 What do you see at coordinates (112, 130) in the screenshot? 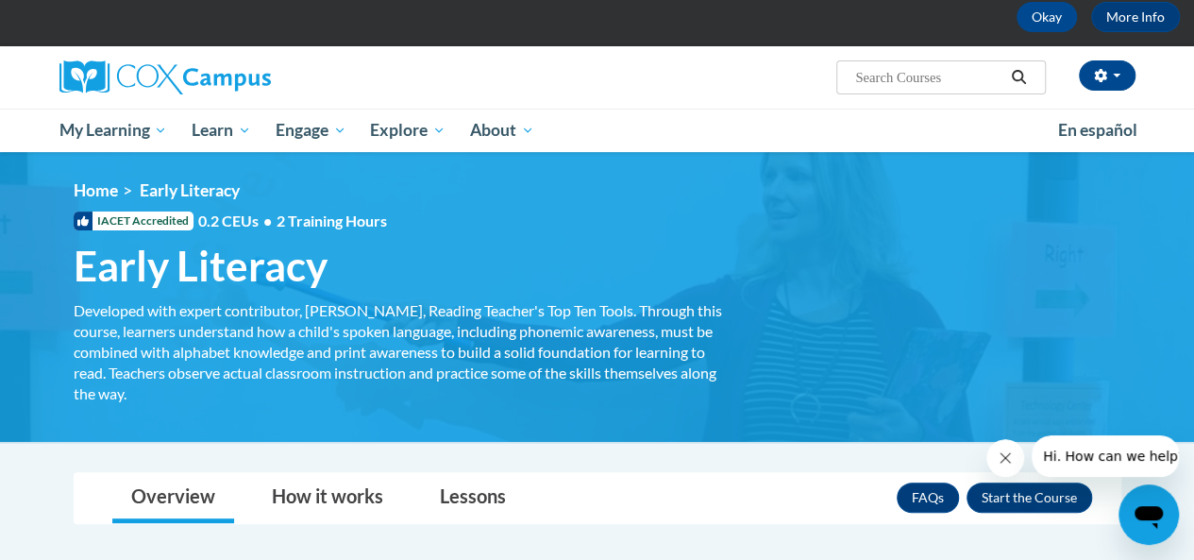
I see `span: My Learning` at bounding box center [112, 130].